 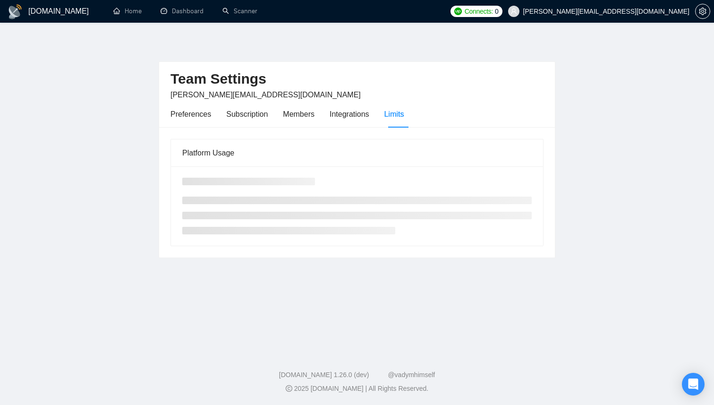 I want to click on span: Connects:, so click(x=479, y=11).